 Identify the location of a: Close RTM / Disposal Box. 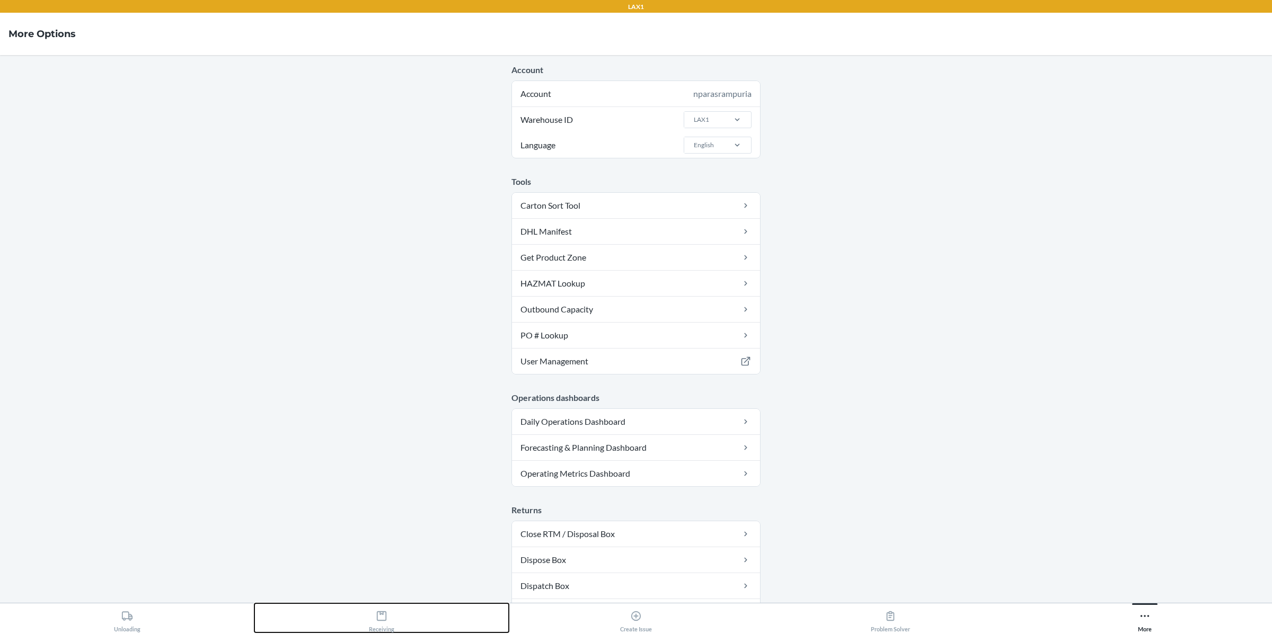
(636, 534).